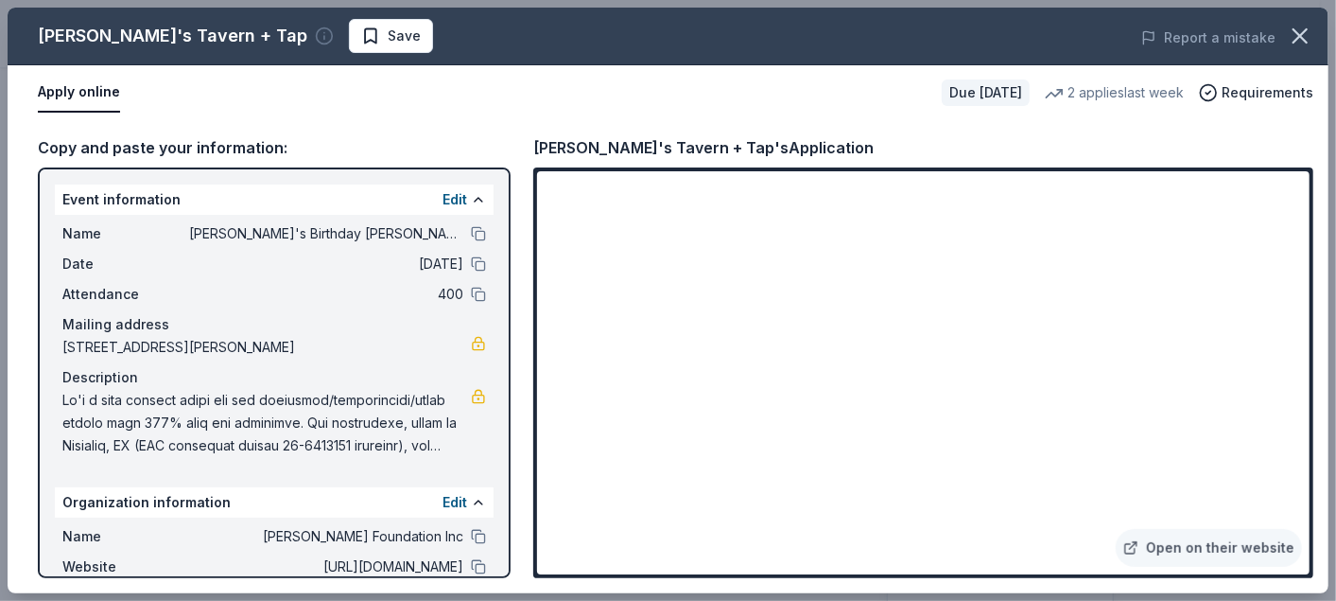  Describe the element at coordinates (326, 294) in the screenshot. I see `span: 400` at that location.